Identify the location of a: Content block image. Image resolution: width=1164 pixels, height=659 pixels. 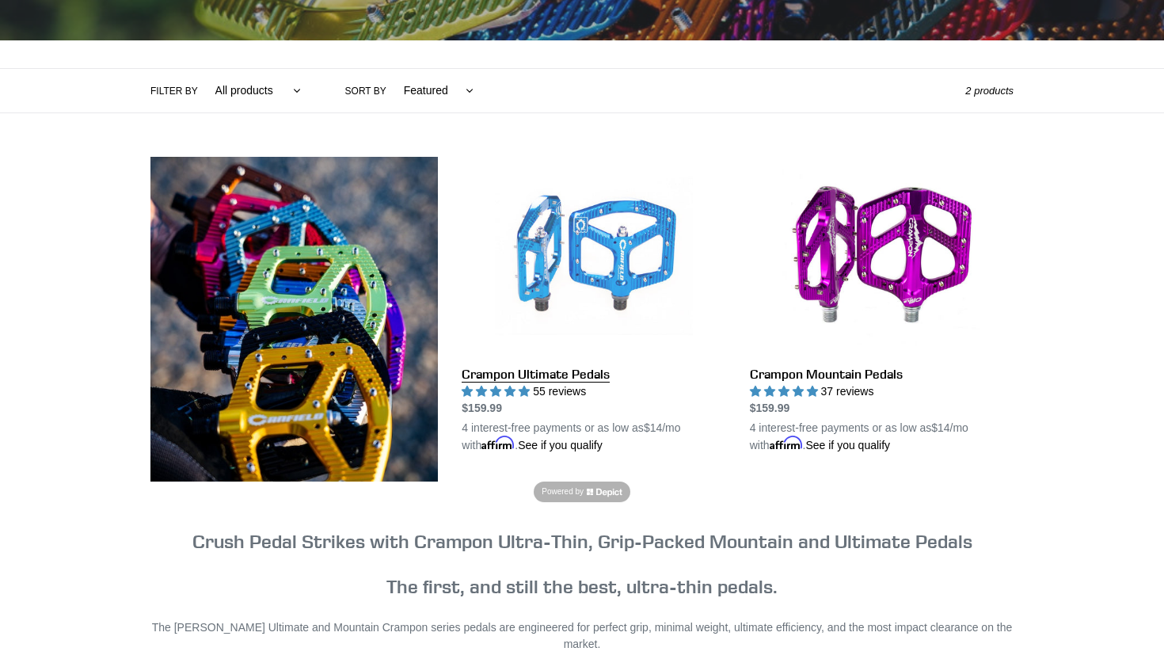
(294, 319).